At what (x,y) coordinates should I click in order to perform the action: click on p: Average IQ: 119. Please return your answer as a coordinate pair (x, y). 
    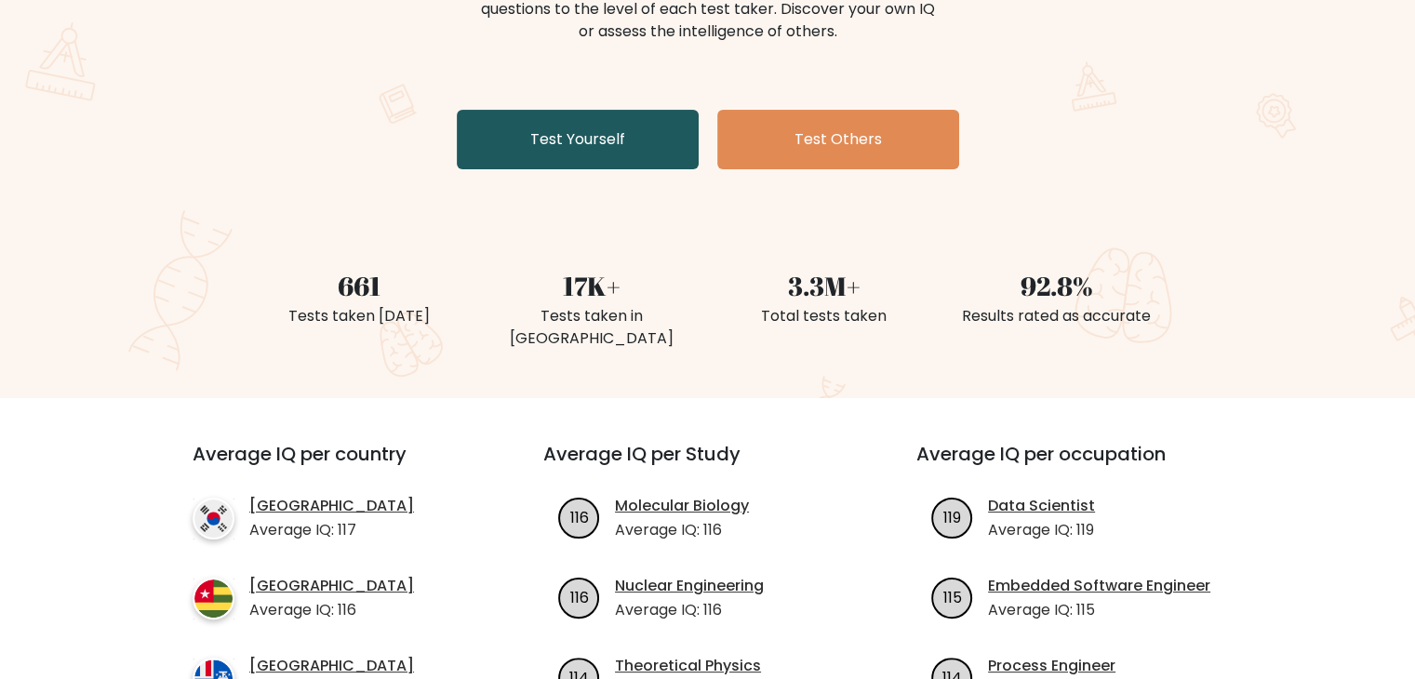
    Looking at the image, I should click on (1041, 530).